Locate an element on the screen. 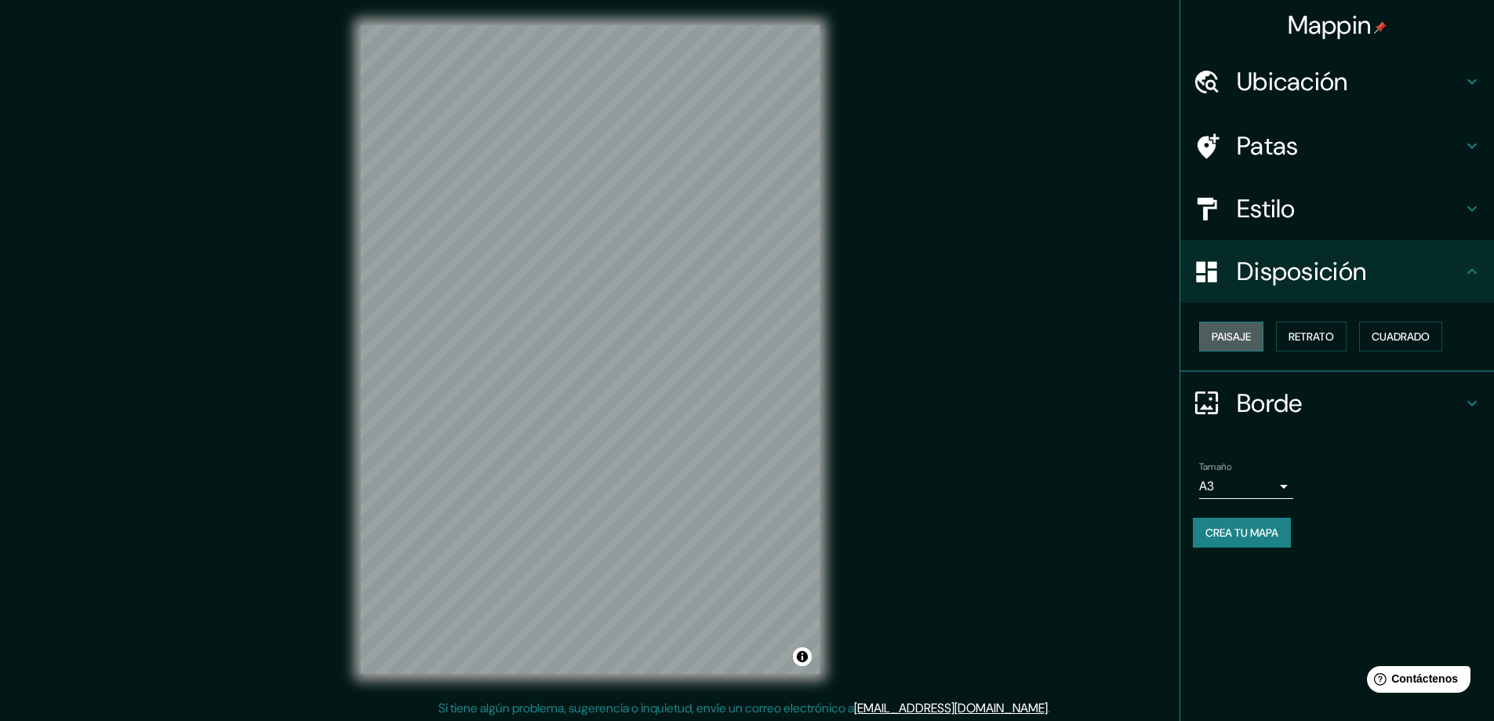  div: Ubicación is located at coordinates (1337, 82).